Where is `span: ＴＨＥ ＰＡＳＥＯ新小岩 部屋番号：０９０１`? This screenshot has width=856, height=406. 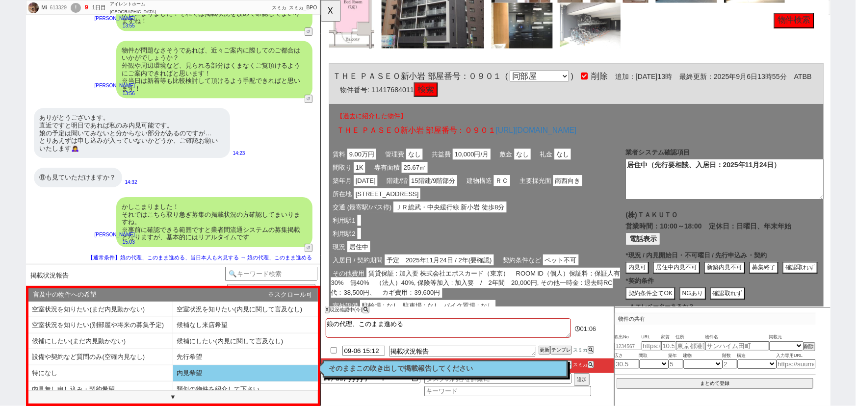
span: ＴＨＥ ＰＡＳＥＯ新小岩 部屋番号：０９０１ is located at coordinates (104, 82).